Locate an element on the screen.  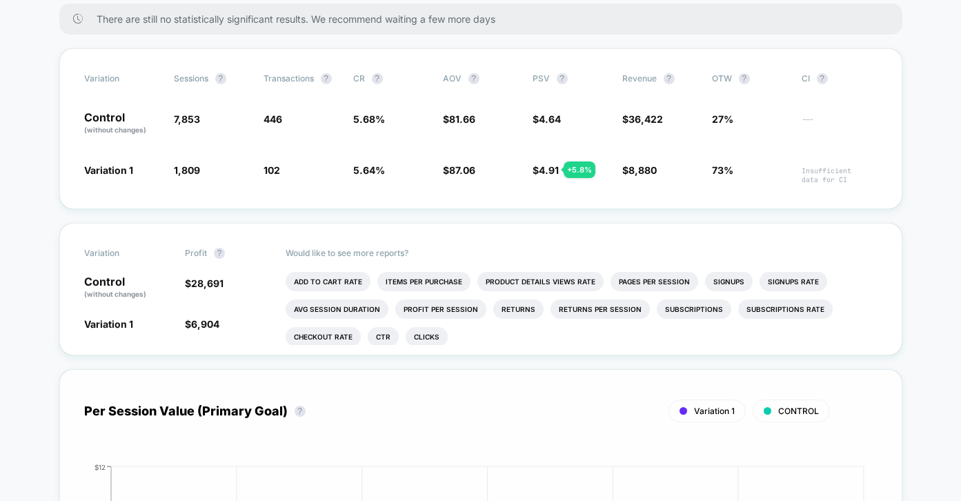
span: 8,880 is located at coordinates (642, 170).